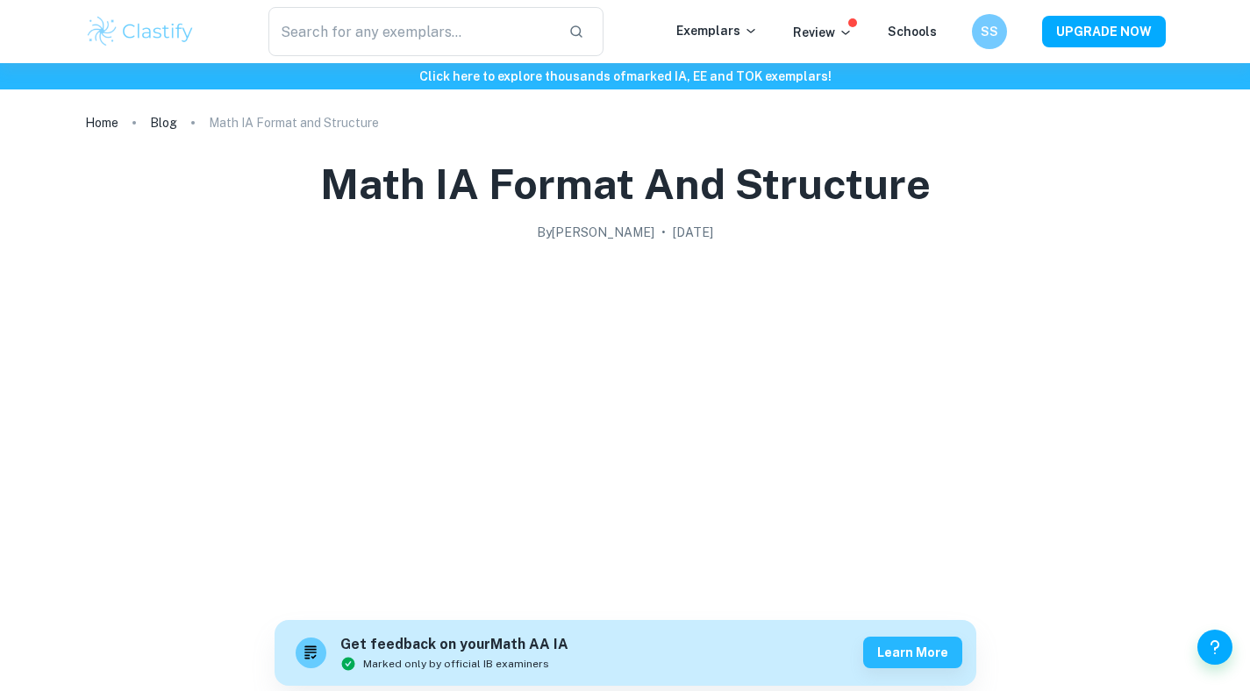  I want to click on a: Get feedback on yourMath AA IAMarked only by official IB examinersLearn more, so click(626, 653).